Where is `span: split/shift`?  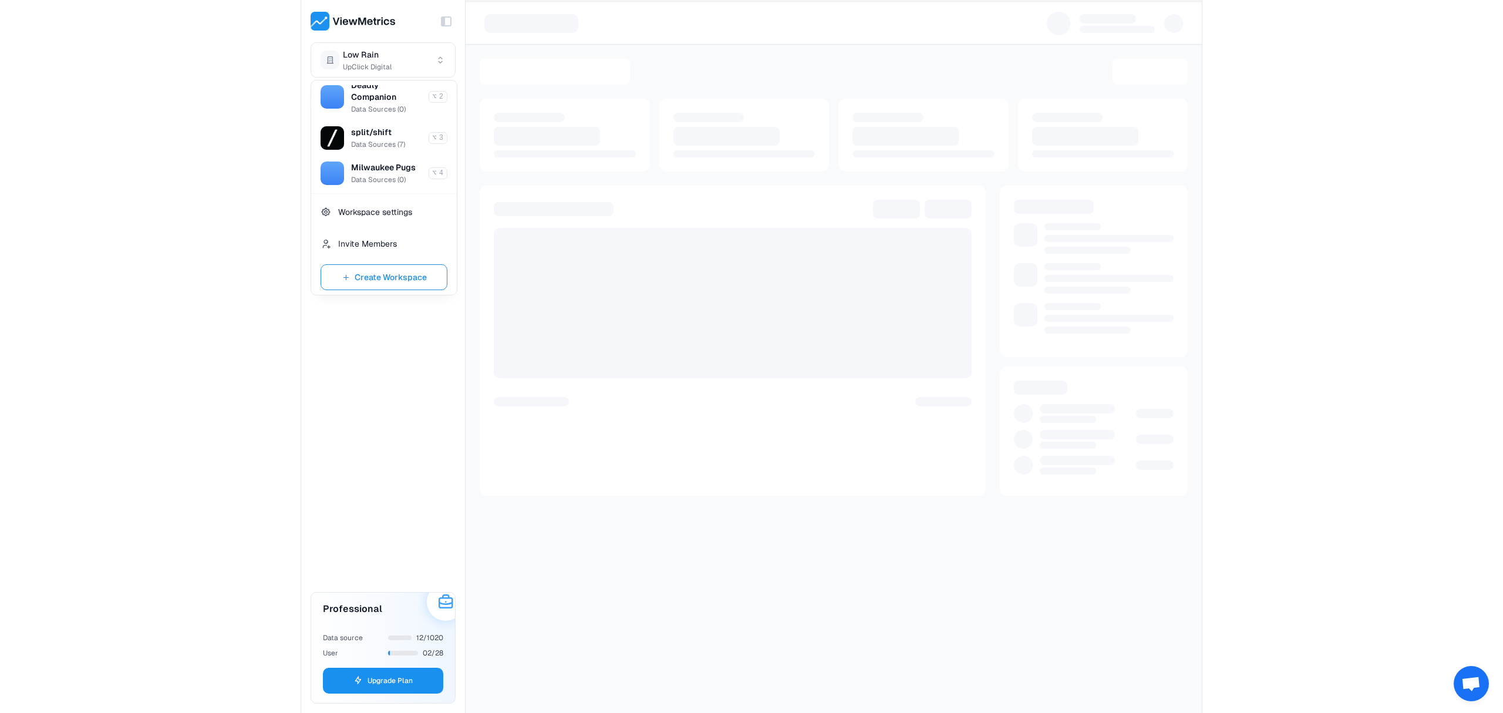 span: split/shift is located at coordinates (371, 132).